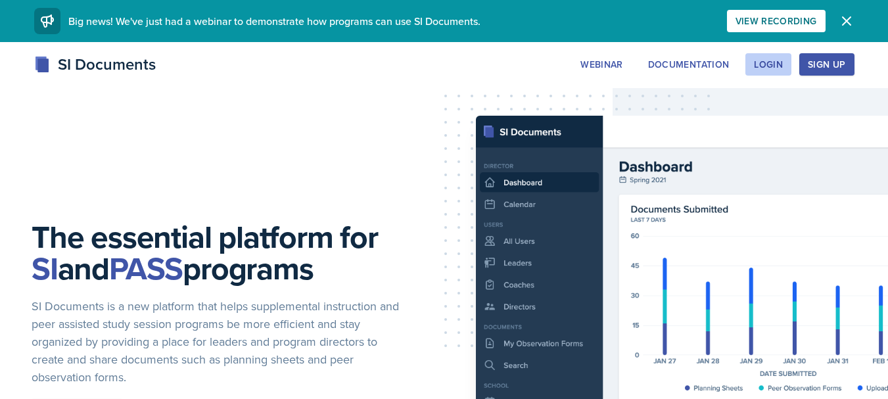  Describe the element at coordinates (826, 64) in the screenshot. I see `div: Sign Up` at that location.